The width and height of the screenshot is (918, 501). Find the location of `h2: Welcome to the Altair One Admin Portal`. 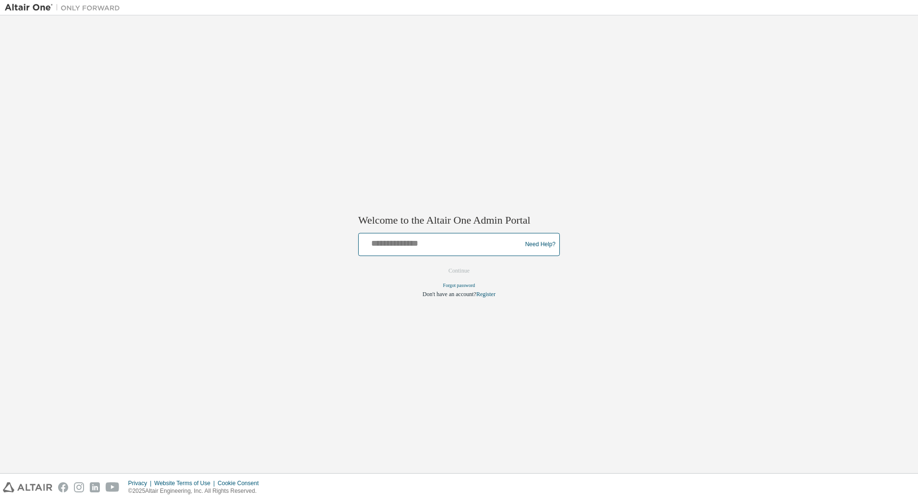

h2: Welcome to the Altair One Admin Portal is located at coordinates (459, 220).